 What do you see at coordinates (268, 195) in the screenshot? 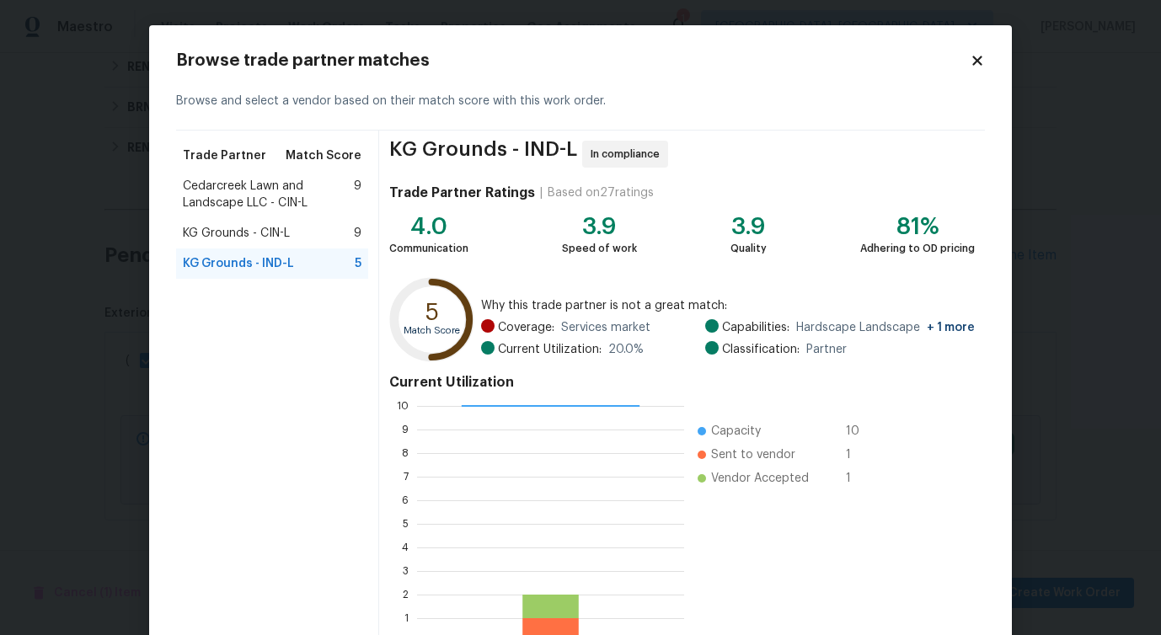
I see `span: Cedarcreek Lawn and Landscape LLC - CIN-L` at bounding box center [268, 195].